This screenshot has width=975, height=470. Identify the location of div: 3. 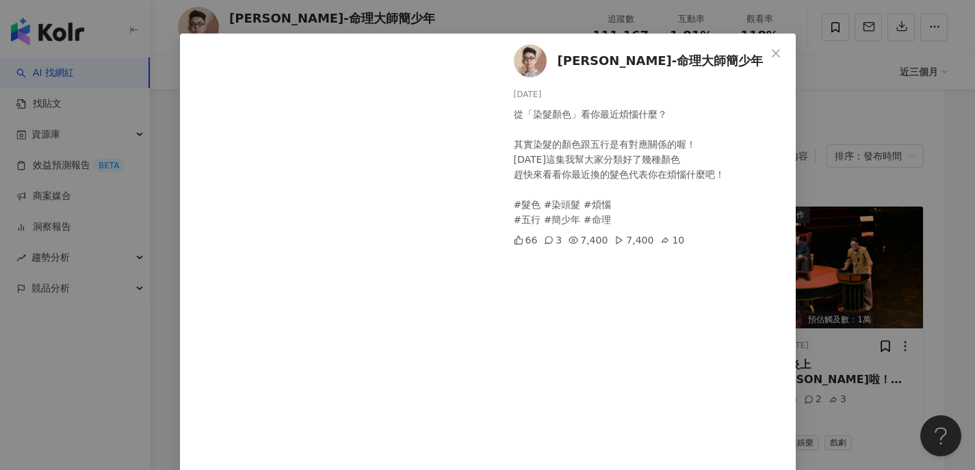
(553, 240).